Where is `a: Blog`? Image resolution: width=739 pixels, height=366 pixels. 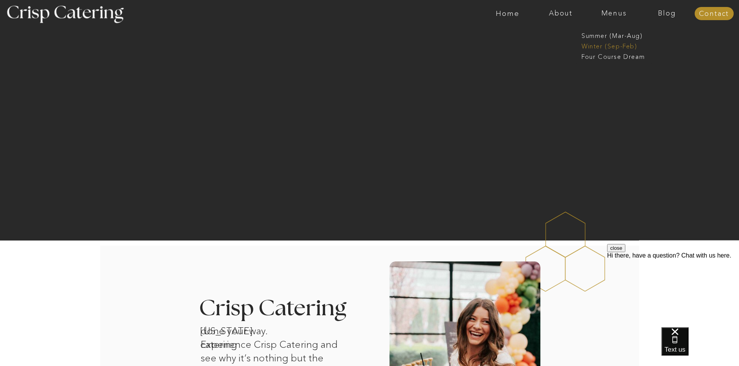
a: Blog is located at coordinates (666, 14).